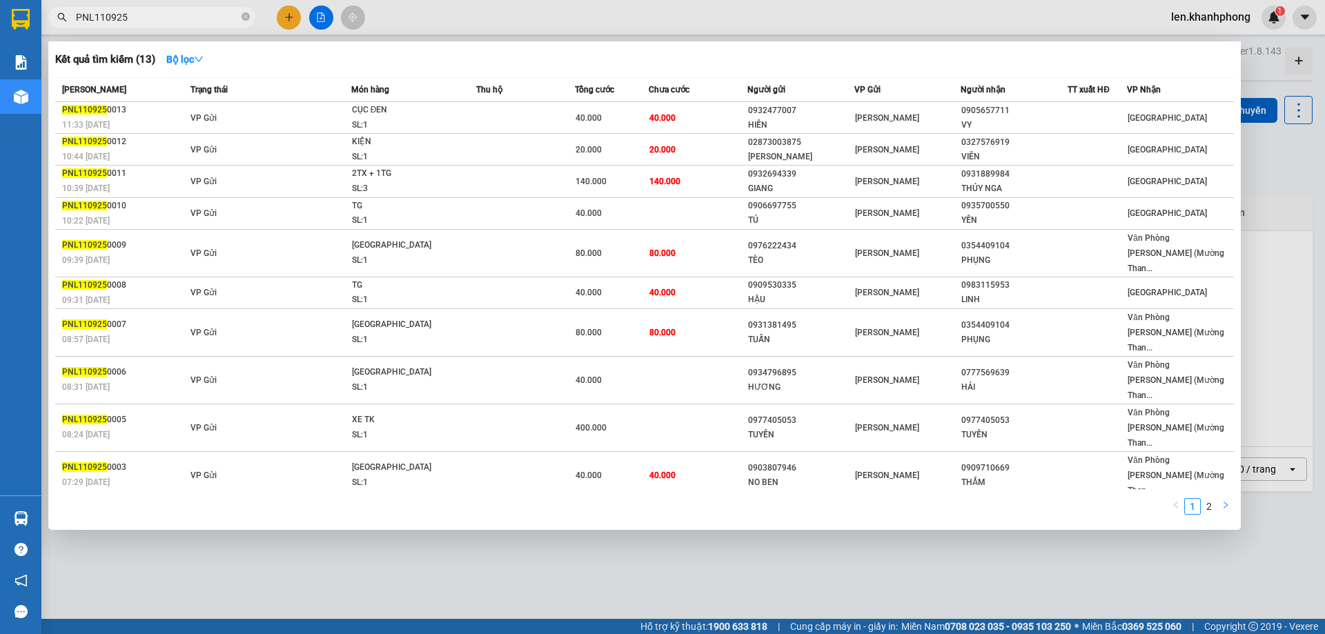 The width and height of the screenshot is (1325, 634). What do you see at coordinates (1014, 435) in the screenshot?
I see `div: TUYỀN` at bounding box center [1014, 435].